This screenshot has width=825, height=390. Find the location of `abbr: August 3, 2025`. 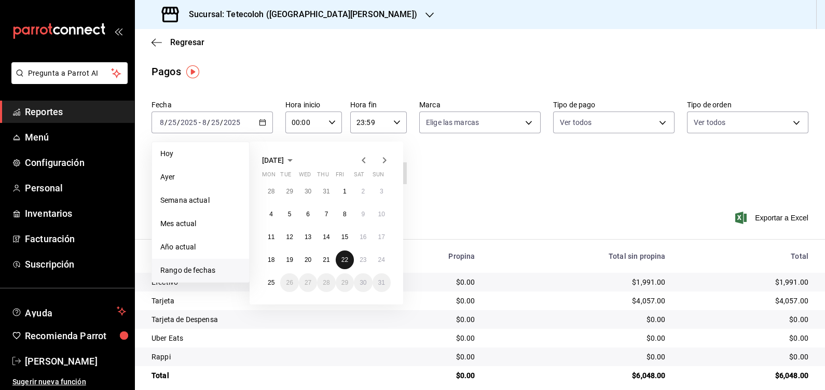

abbr: August 3, 2025 is located at coordinates (381, 191).